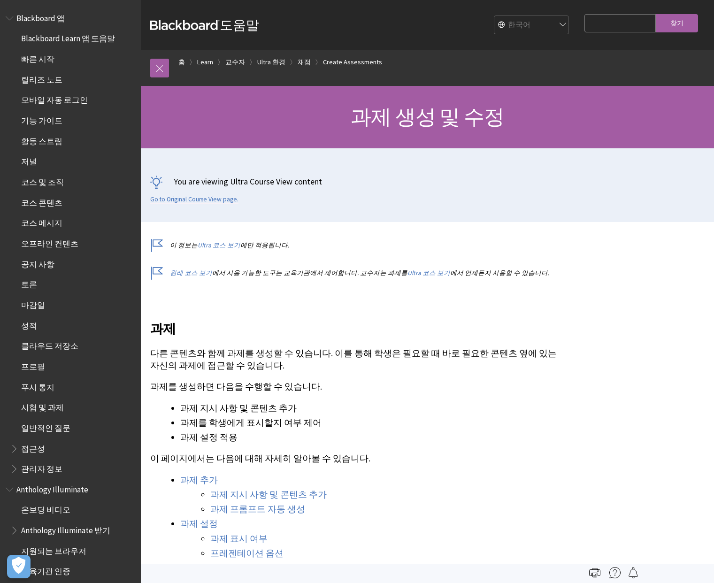 The width and height of the screenshot is (714, 583). Describe the element at coordinates (634, 573) in the screenshot. I see `img: Follow this page` at that location.